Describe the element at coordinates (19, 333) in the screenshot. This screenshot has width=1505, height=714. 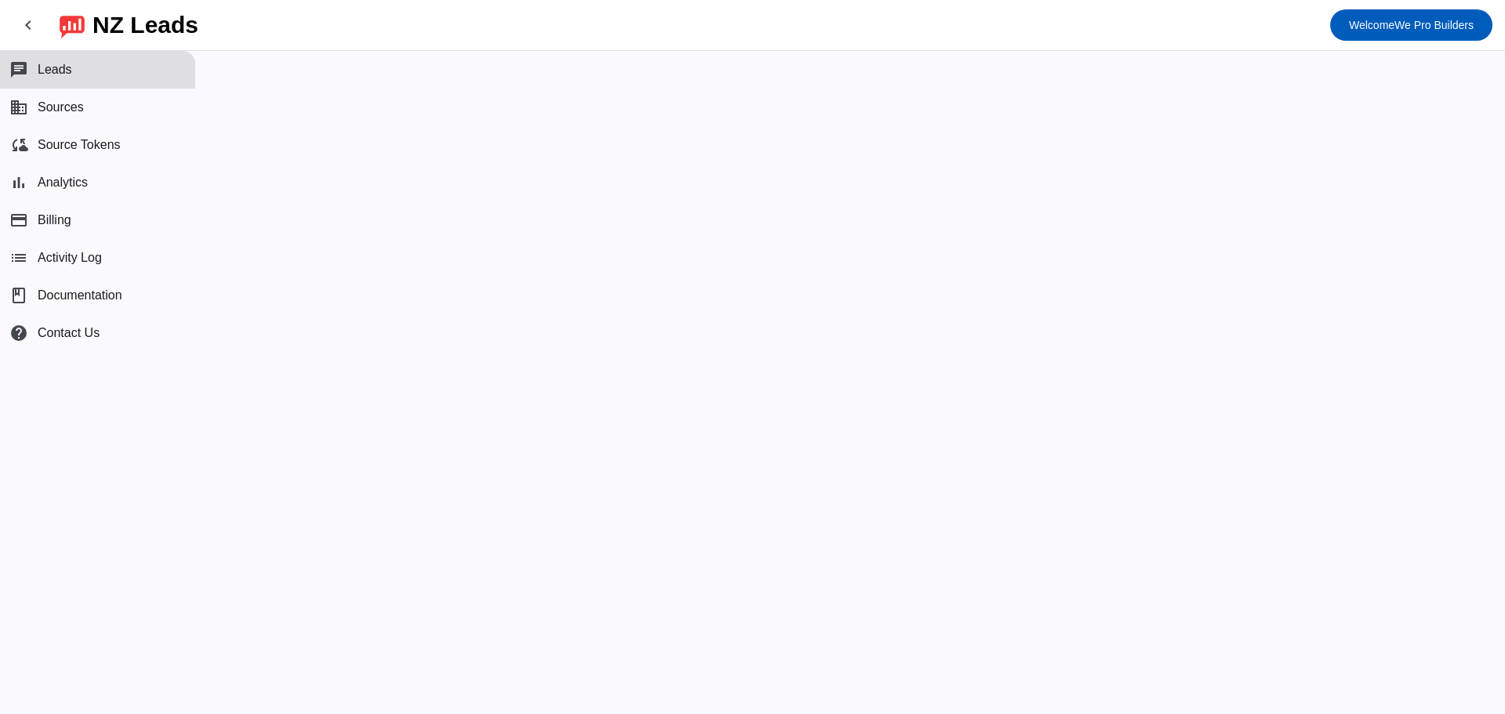
I see `mat-icon: help` at that location.